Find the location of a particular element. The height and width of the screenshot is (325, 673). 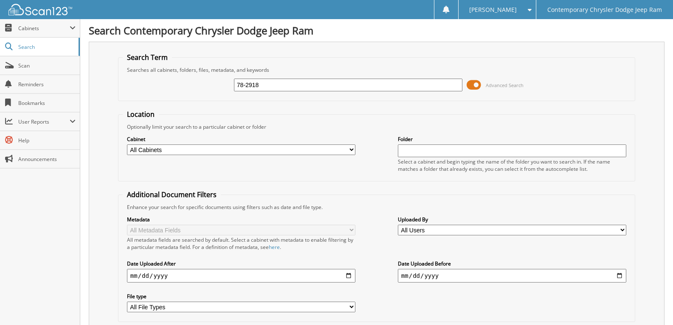

input: end is located at coordinates (512, 275).